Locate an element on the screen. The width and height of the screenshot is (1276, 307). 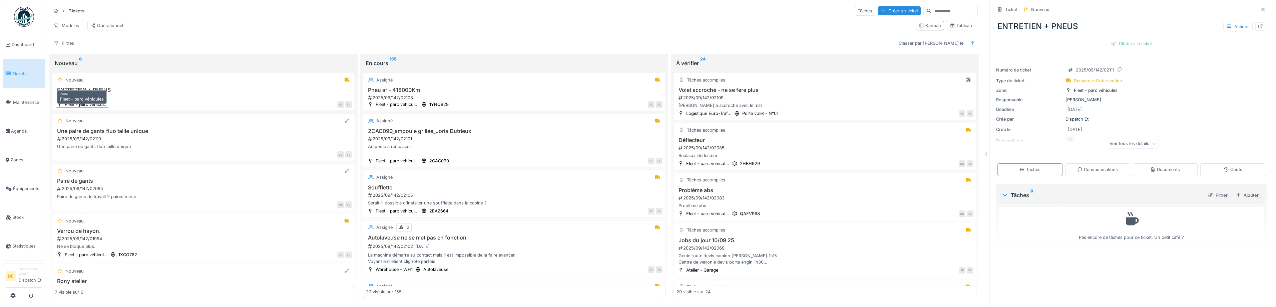
div: Opérationnel is located at coordinates (107, 25).